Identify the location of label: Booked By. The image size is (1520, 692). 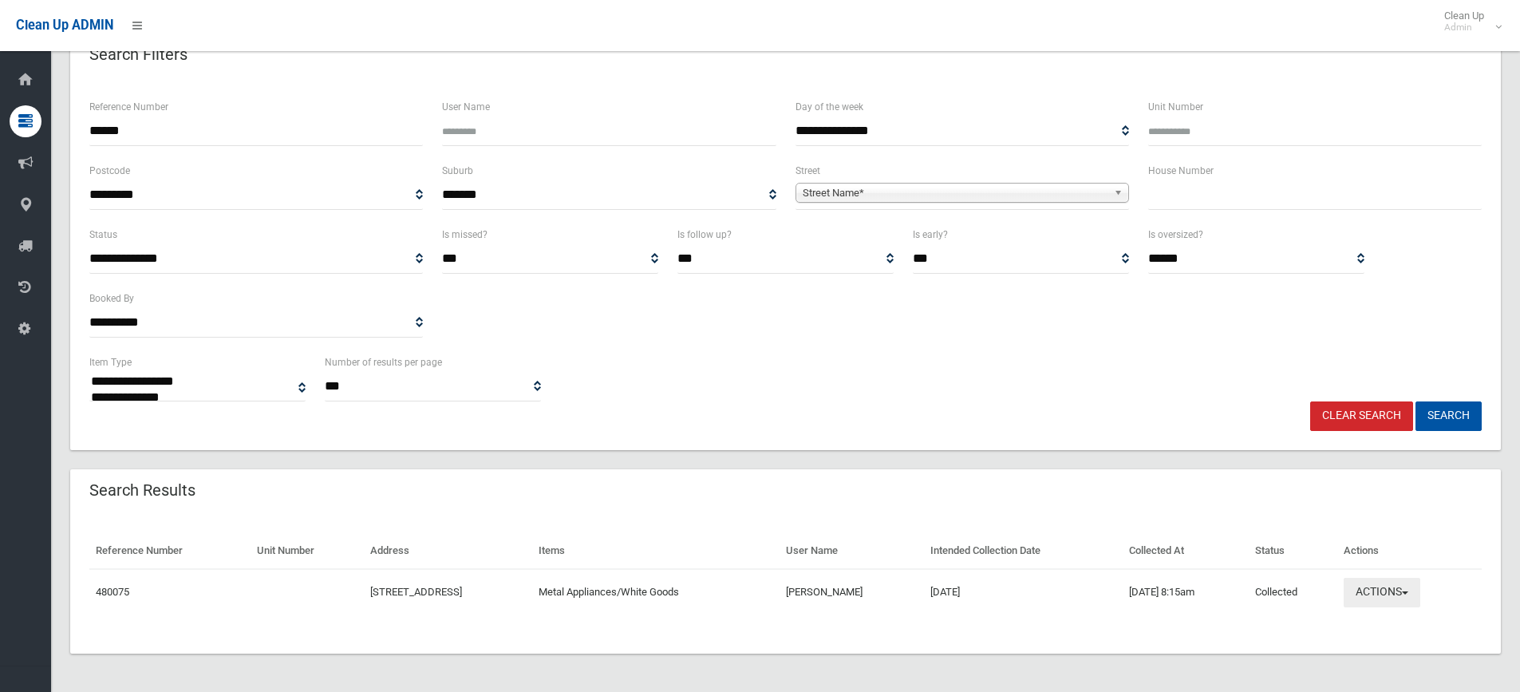
(112, 298).